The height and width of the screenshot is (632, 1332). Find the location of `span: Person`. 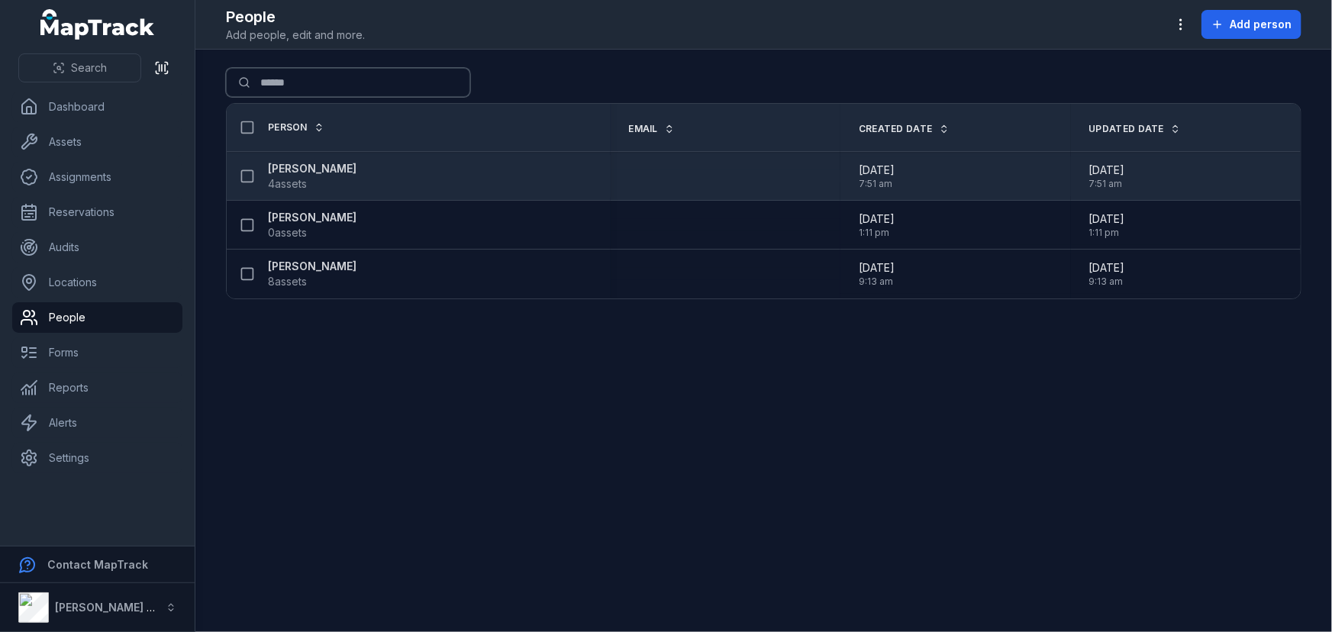

span: Person is located at coordinates (288, 127).